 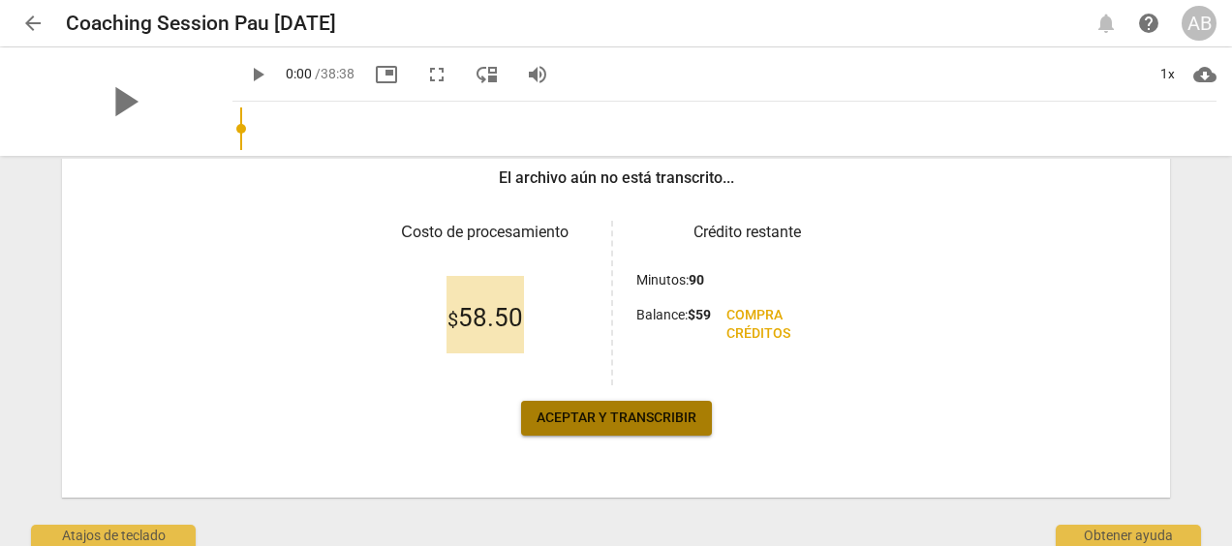 I want to click on button: Fullscreen, so click(x=437, y=75).